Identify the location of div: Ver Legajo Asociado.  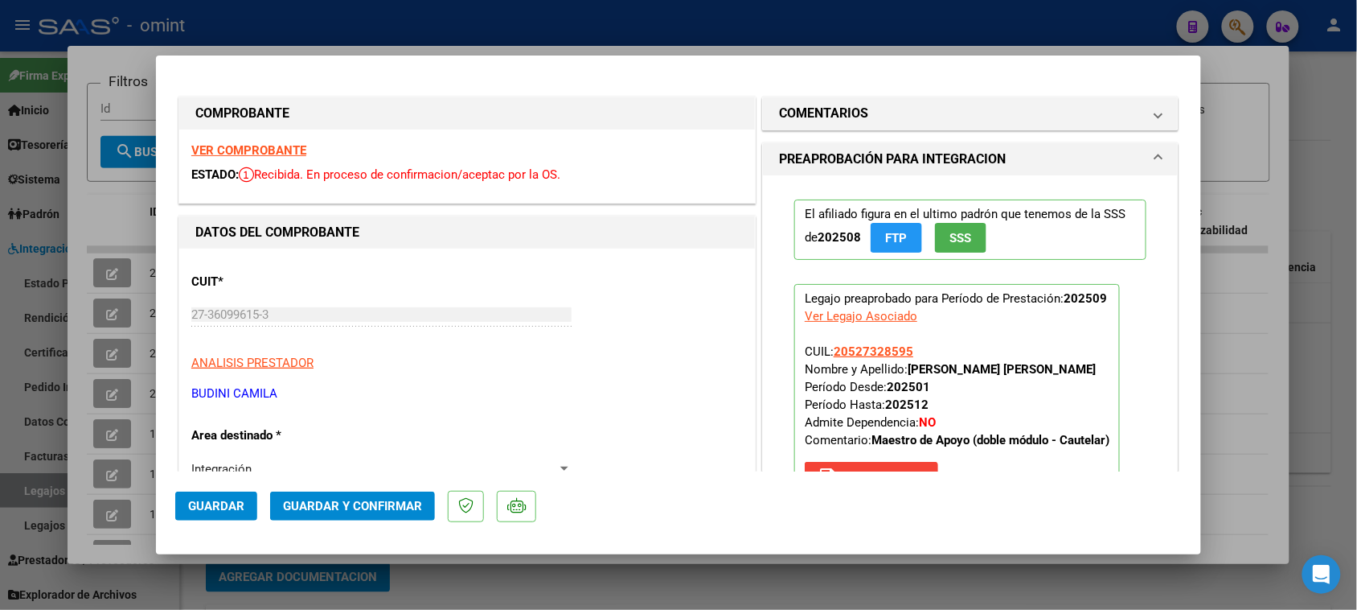
(861, 316).